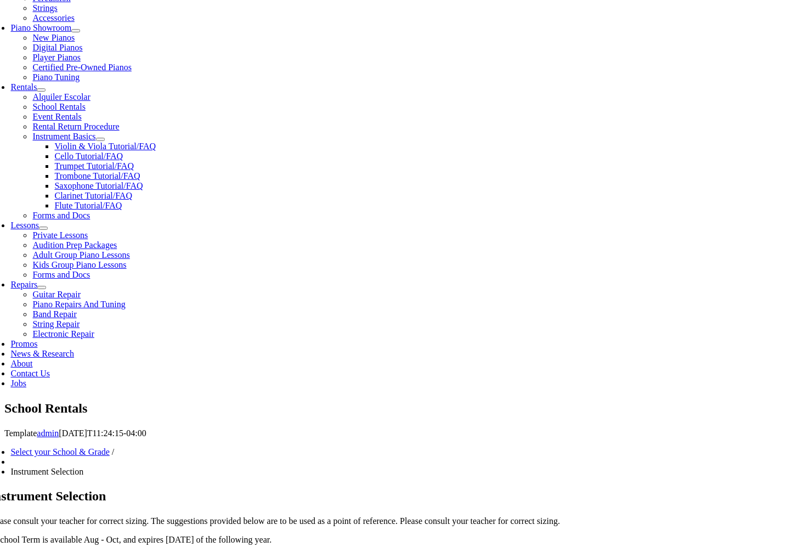 The width and height of the screenshot is (792, 547). Describe the element at coordinates (57, 294) in the screenshot. I see `span: Guitar Repair` at that location.